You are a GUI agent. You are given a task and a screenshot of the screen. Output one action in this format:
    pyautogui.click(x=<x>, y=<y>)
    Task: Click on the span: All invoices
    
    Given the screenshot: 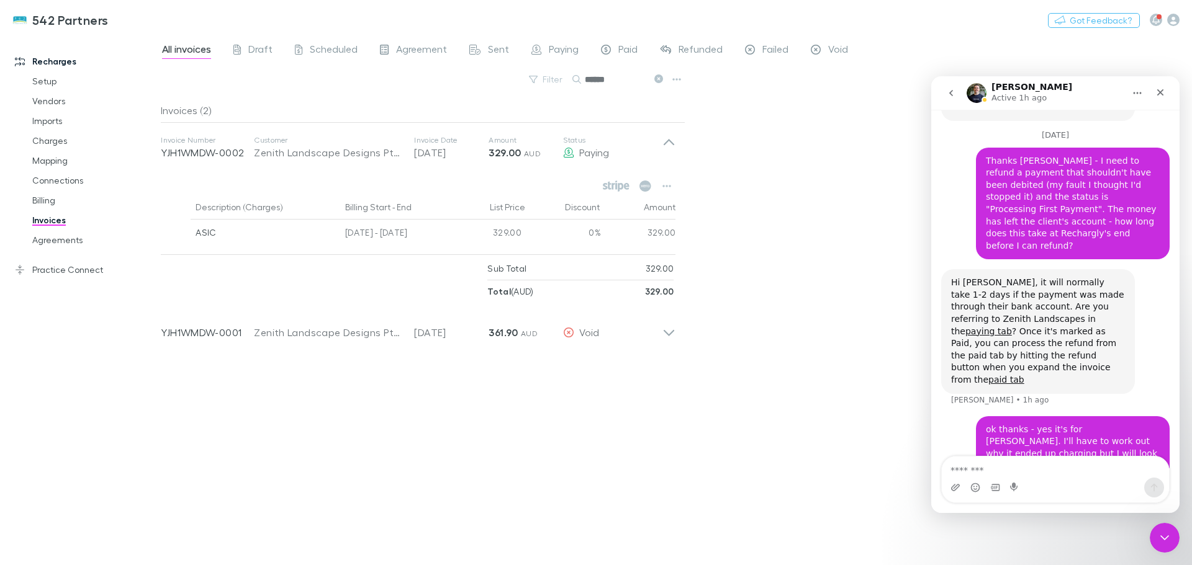 What is the action you would take?
    pyautogui.click(x=186, y=51)
    